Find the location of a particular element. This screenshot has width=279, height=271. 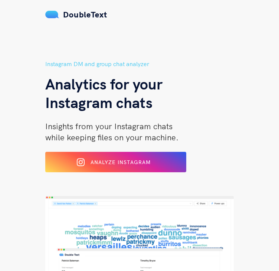

span: Analytics for your is located at coordinates (104, 84).